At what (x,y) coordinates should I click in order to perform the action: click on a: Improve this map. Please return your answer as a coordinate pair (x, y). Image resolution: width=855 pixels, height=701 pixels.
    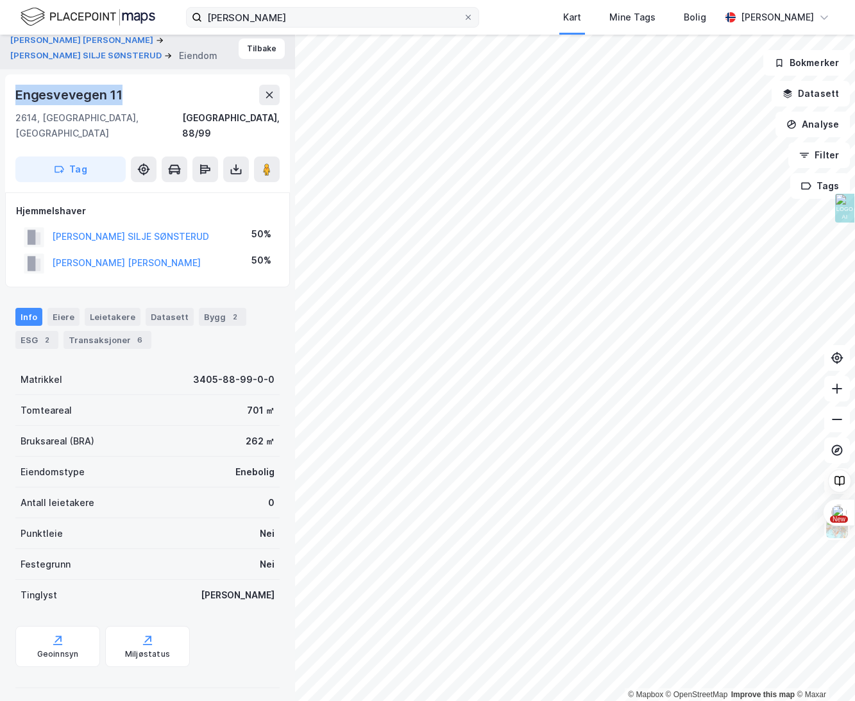
    Looking at the image, I should click on (763, 695).